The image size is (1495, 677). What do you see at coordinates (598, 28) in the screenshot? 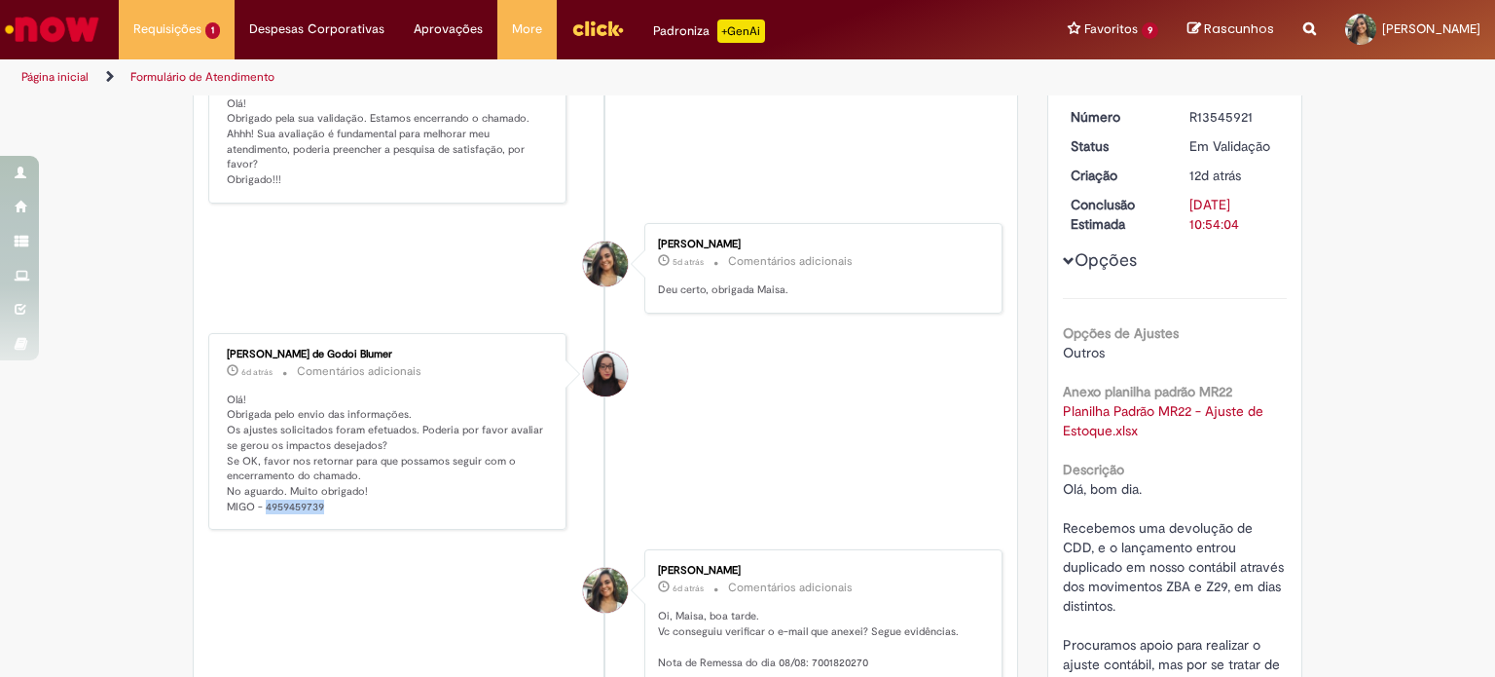
I see `img: click_logo_yellow_360x200.png` at bounding box center [598, 28].